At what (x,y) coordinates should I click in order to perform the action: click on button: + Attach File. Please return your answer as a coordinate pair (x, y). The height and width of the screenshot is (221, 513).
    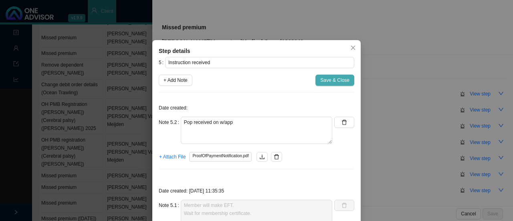
    Looking at the image, I should click on (172, 157).